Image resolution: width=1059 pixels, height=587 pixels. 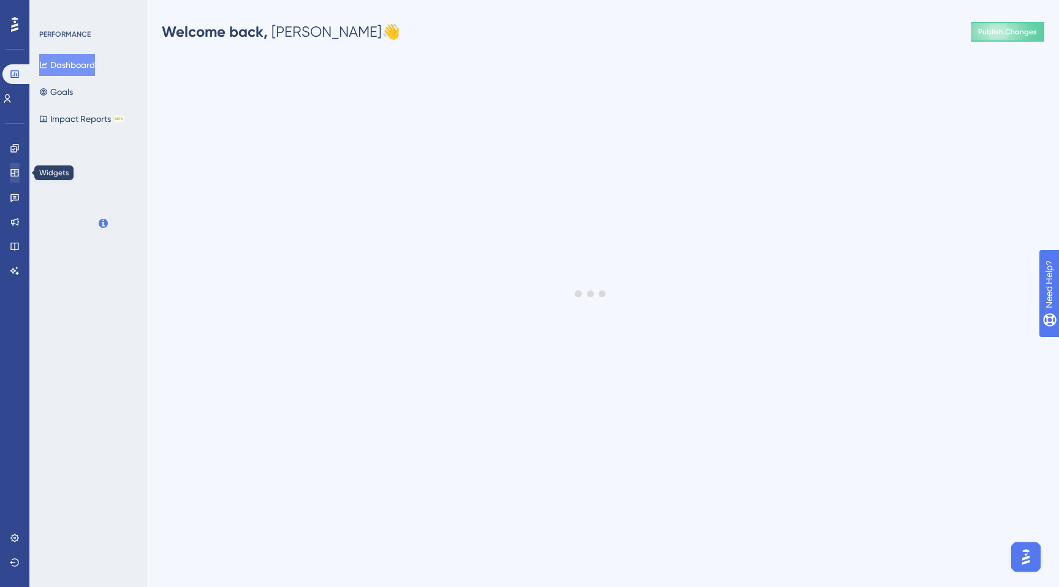 I want to click on button: Goals, so click(x=56, y=92).